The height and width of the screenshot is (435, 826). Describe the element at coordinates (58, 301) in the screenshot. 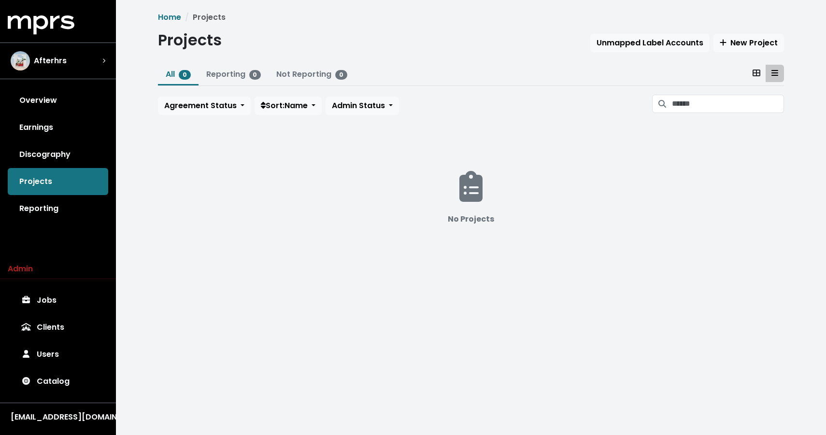

I see `a: Jobs` at that location.